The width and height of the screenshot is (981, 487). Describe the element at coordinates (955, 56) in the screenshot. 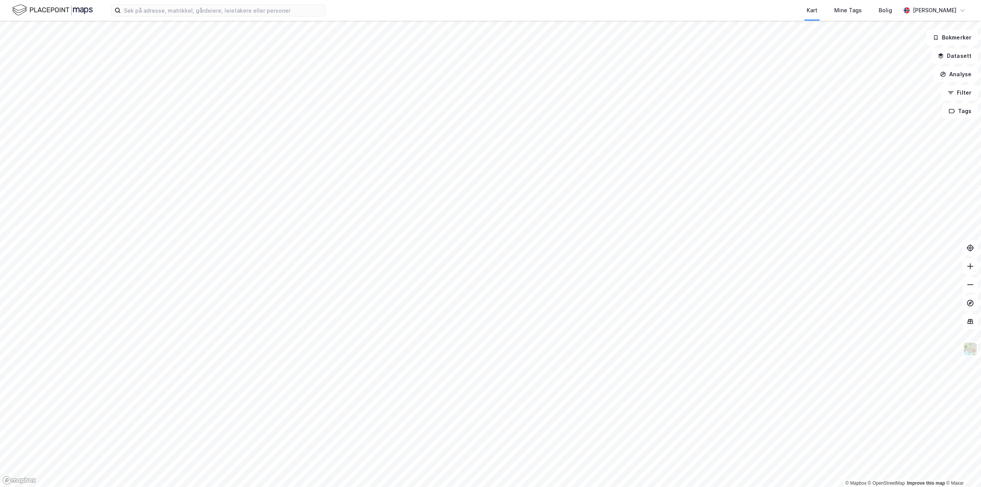

I see `button: Datasett` at that location.